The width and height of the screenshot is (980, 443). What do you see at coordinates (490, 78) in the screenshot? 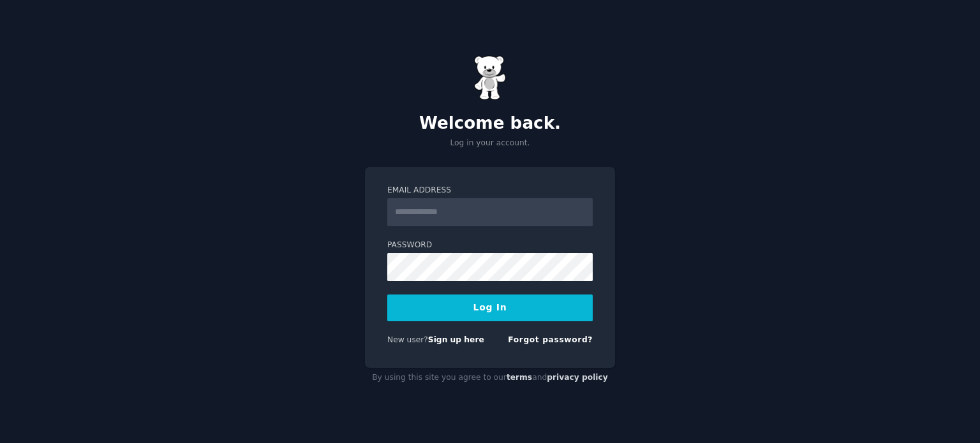
I see `img: Gummy Bear` at bounding box center [490, 78].